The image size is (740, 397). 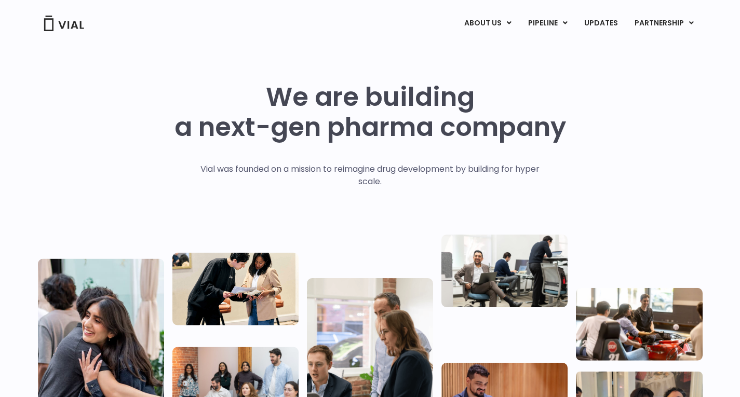 What do you see at coordinates (547, 23) in the screenshot?
I see `a: PIPELINEMenu Toggle` at bounding box center [547, 23].